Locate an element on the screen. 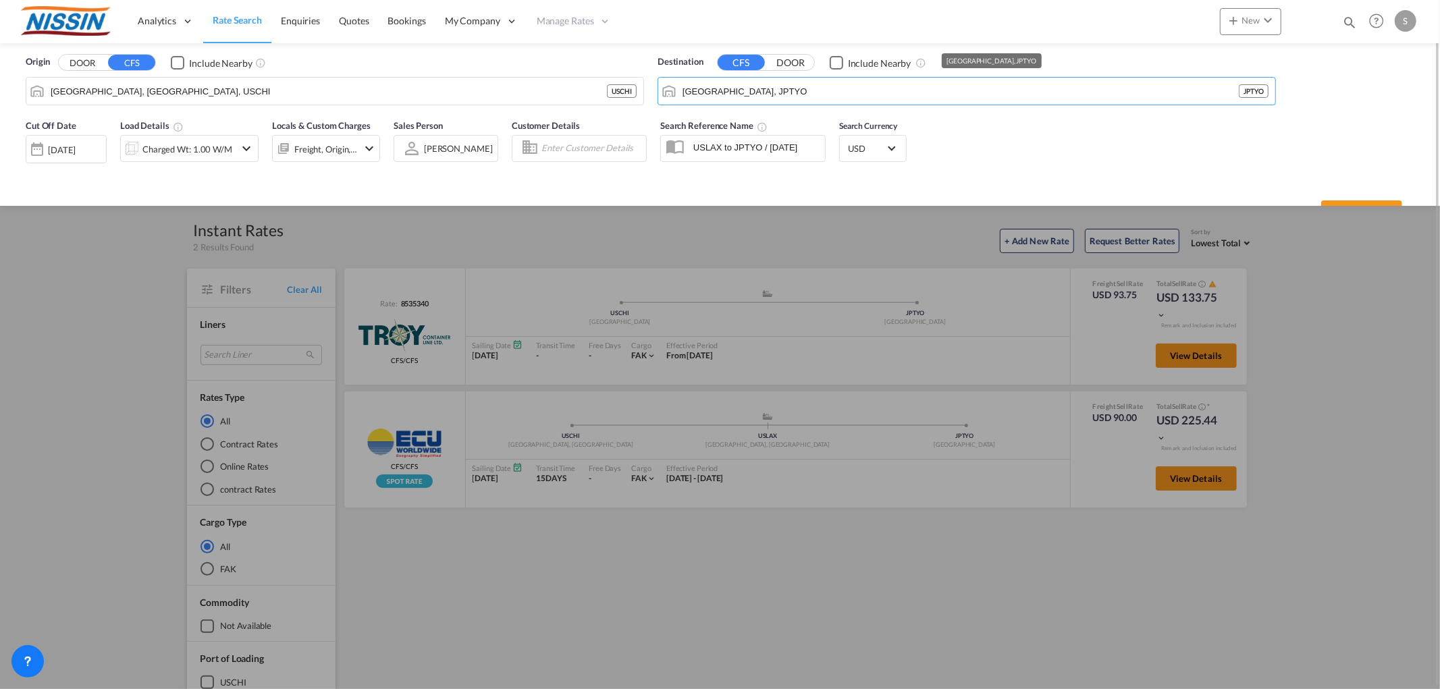  button: icon-plus 400-fgNewicon-chevron-down is located at coordinates (1250, 22).